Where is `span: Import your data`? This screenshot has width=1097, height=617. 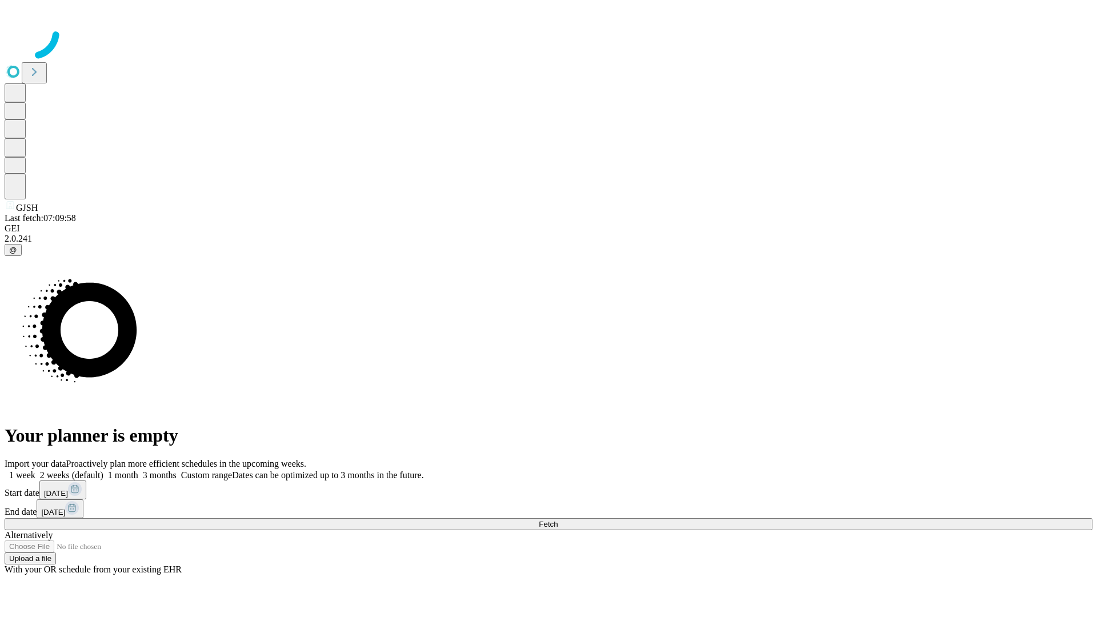 span: Import your data is located at coordinates (35, 463).